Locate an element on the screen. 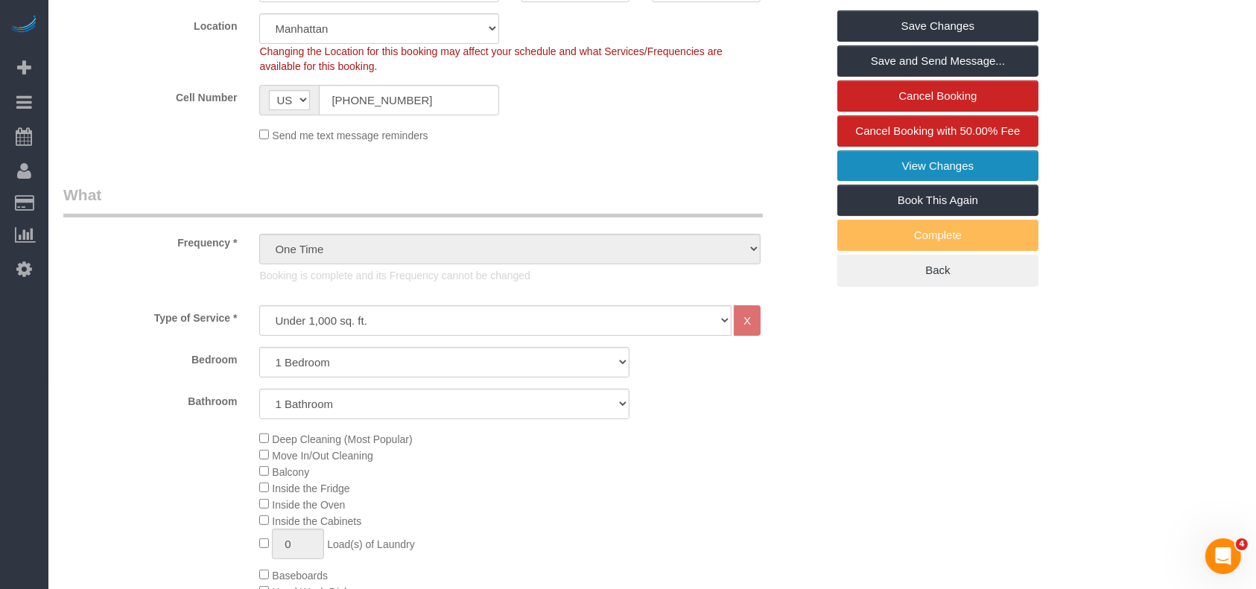 The width and height of the screenshot is (1256, 589). a: Book This Again is located at coordinates (938, 200).